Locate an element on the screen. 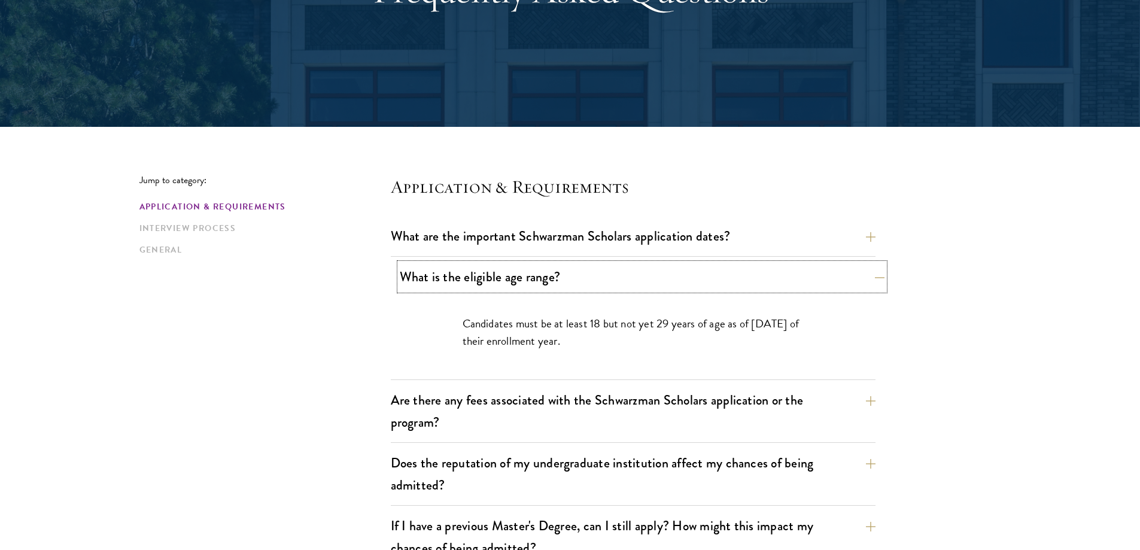  a: Interview Process is located at coordinates (261, 228).